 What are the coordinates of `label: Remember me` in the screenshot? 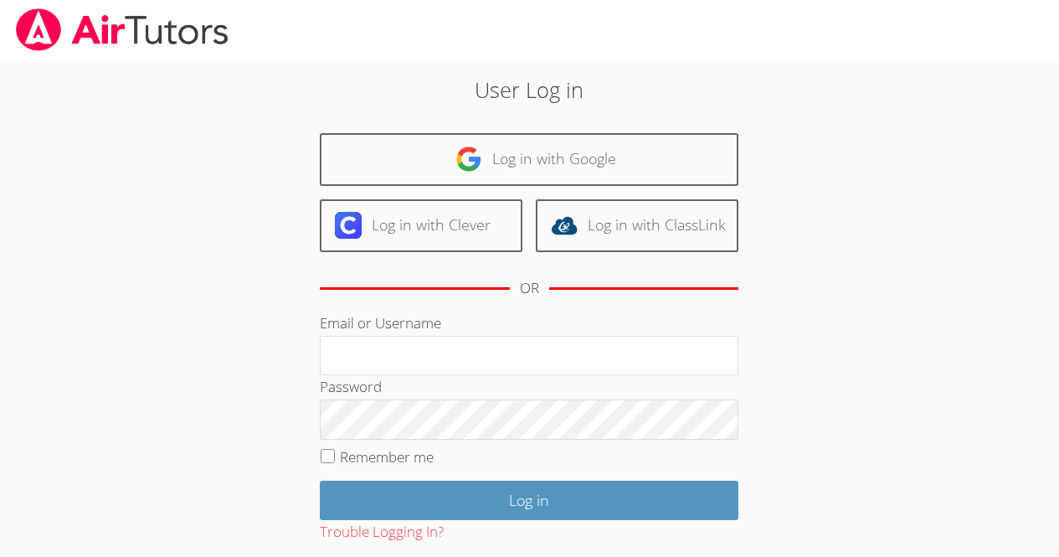 It's located at (387, 456).